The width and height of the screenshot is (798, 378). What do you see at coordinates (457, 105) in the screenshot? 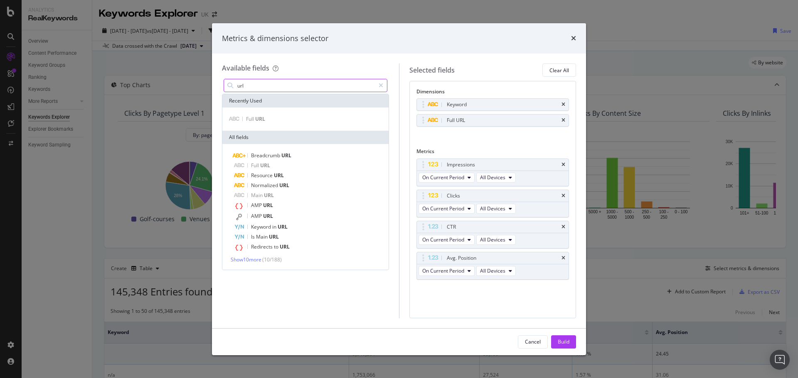
I see `div: Keyword` at bounding box center [457, 105].